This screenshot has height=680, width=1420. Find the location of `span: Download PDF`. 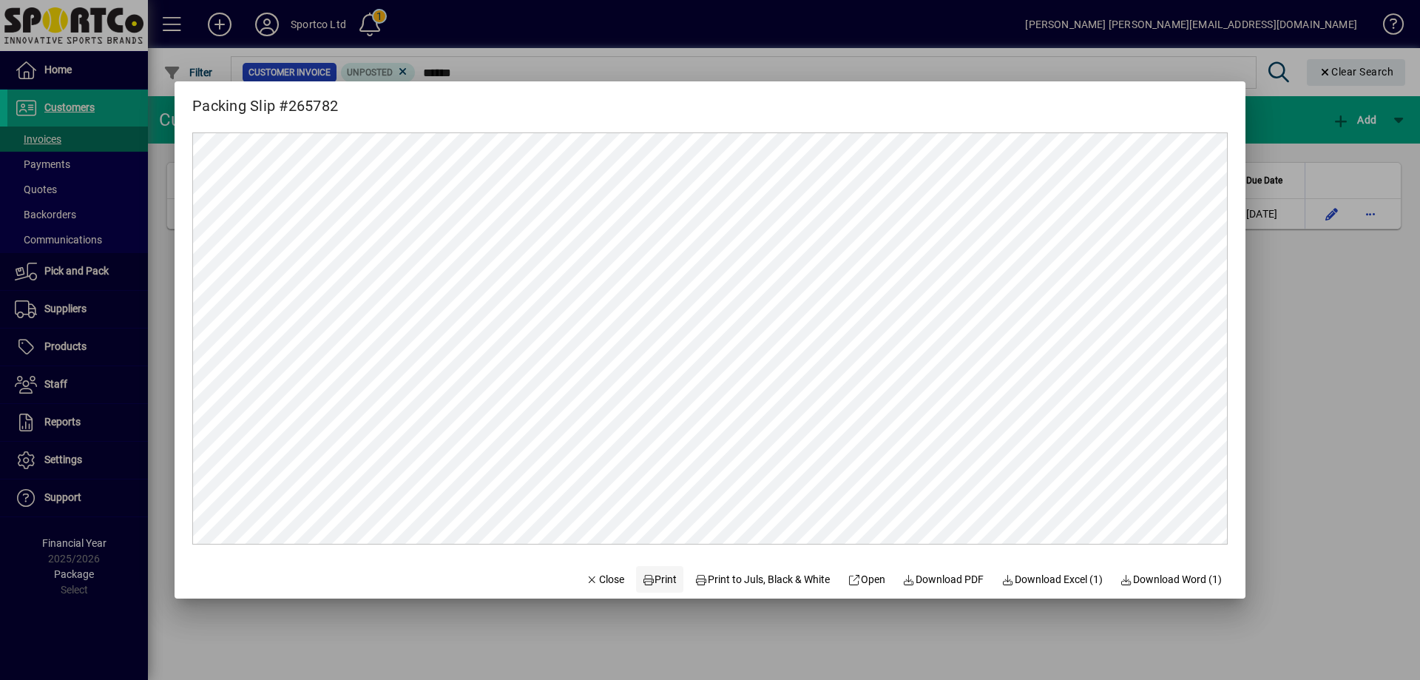

span: Download PDF is located at coordinates (944, 579).